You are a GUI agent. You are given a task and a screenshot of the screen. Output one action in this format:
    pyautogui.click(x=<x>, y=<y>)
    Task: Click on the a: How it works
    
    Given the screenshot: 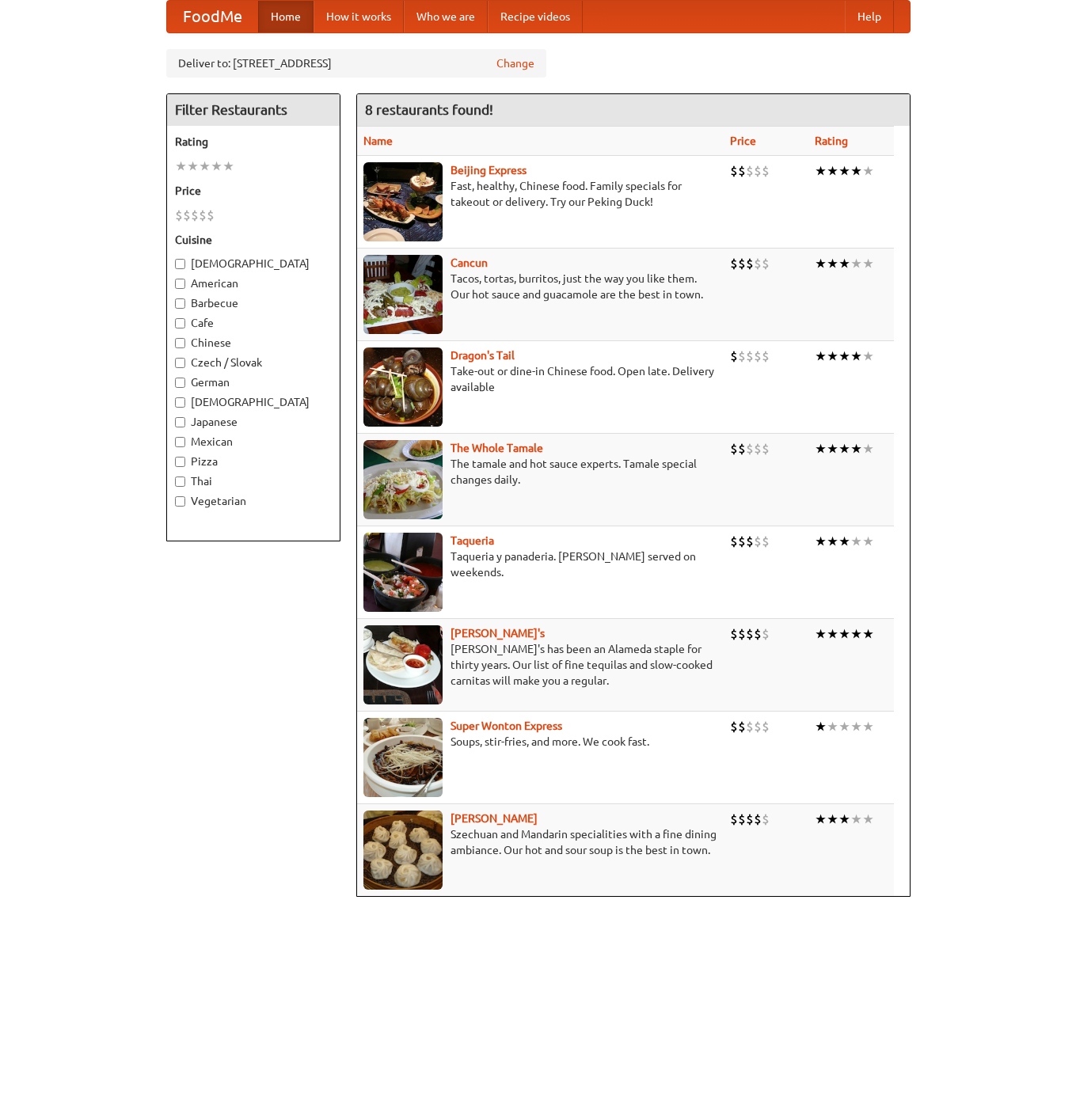 What is the action you would take?
    pyautogui.click(x=359, y=16)
    